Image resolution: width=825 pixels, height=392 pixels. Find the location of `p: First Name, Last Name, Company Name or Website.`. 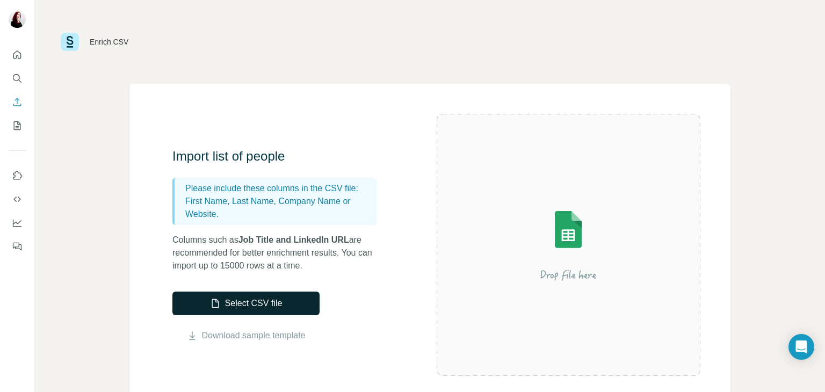

p: First Name, Last Name, Company Name or Website. is located at coordinates (279, 208).